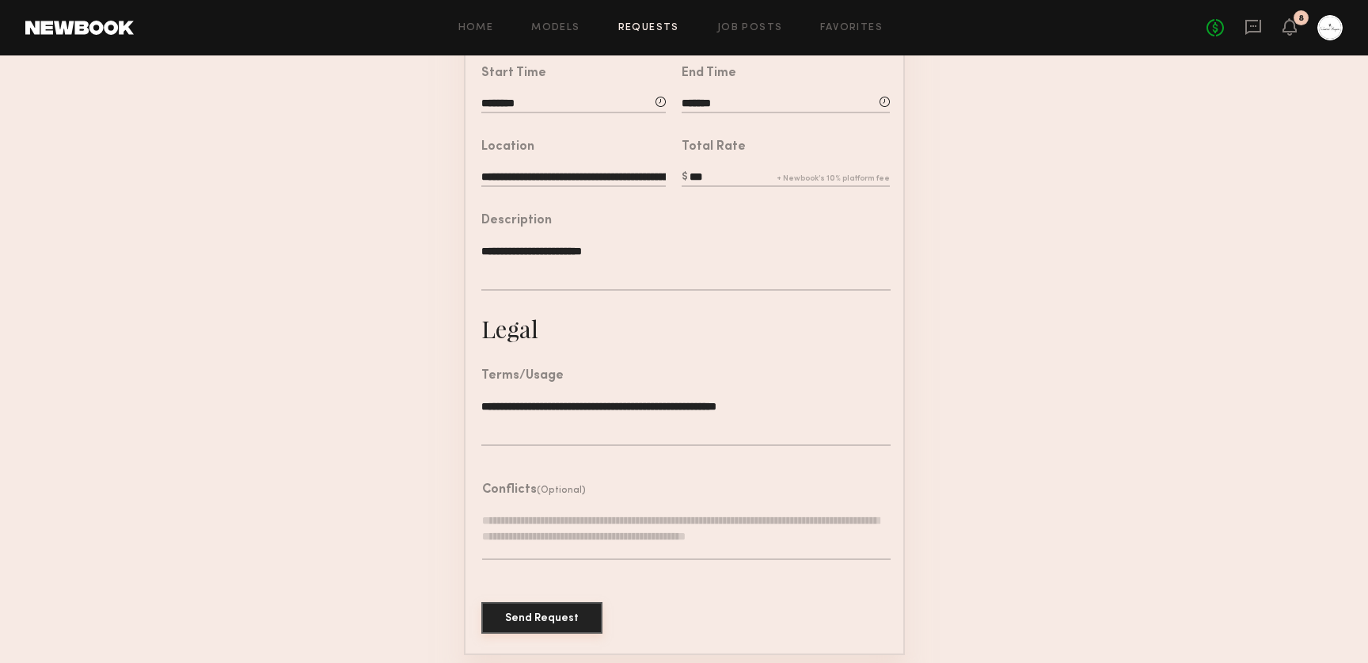 Image resolution: width=1368 pixels, height=663 pixels. Describe the element at coordinates (851, 28) in the screenshot. I see `a: Favorites` at that location.